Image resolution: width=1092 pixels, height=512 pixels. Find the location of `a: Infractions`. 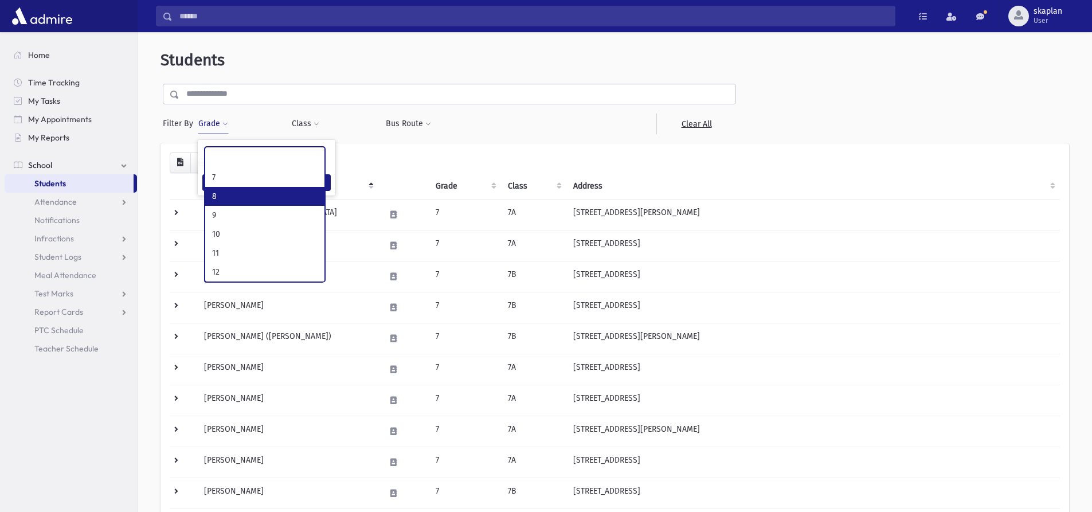

a: Infractions is located at coordinates (71, 238).